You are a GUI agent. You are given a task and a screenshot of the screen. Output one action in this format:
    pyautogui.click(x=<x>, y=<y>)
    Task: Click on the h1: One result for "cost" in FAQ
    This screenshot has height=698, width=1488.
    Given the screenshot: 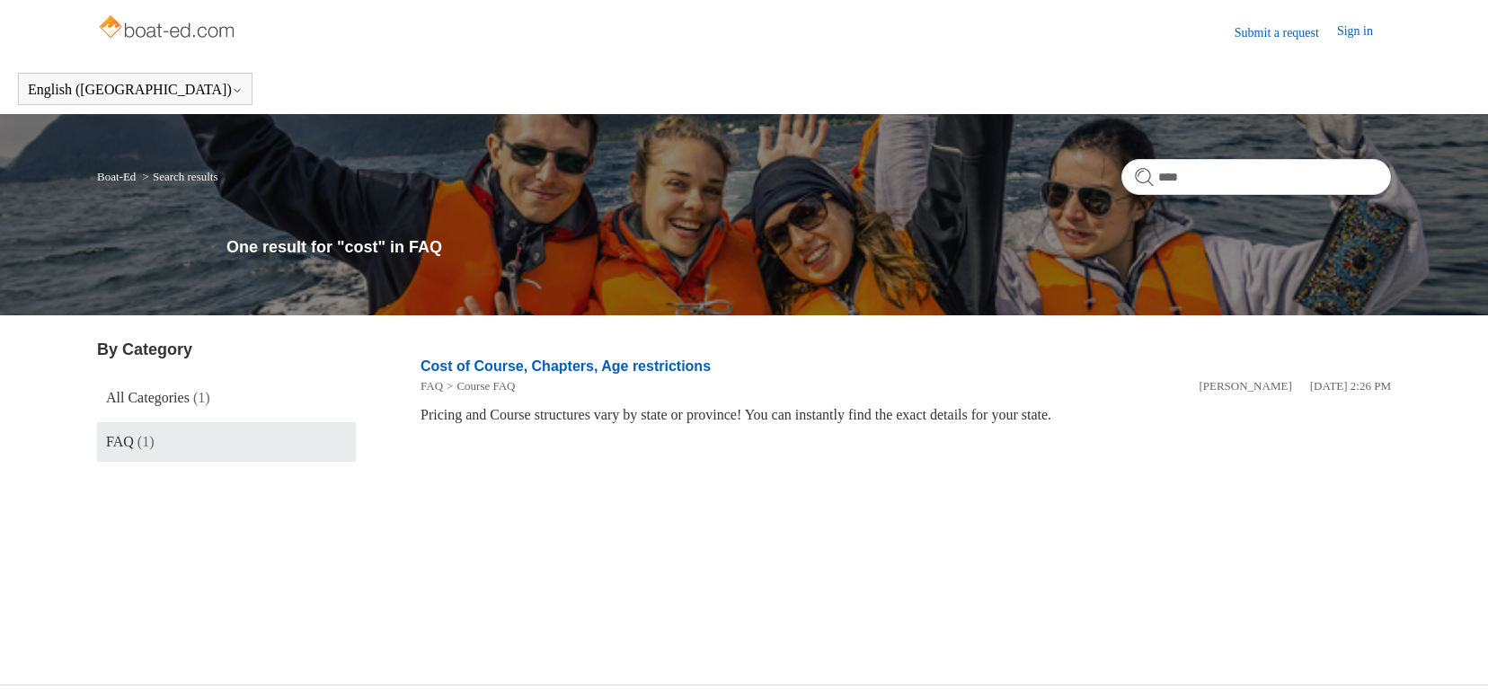 What is the action you would take?
    pyautogui.click(x=809, y=247)
    